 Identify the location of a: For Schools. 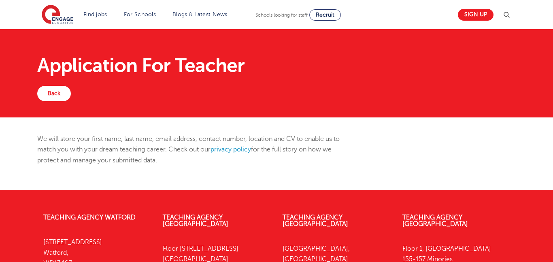
(140, 14).